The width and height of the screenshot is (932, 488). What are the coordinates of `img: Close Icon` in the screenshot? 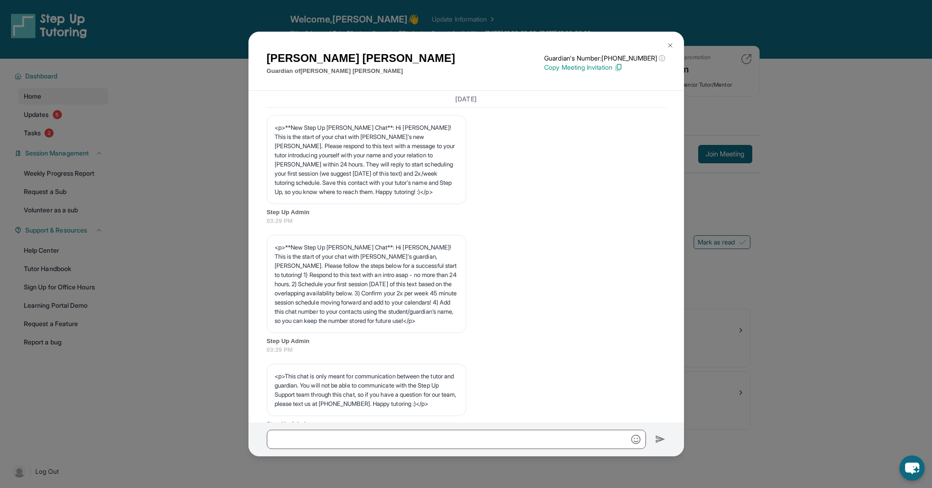 It's located at (670, 45).